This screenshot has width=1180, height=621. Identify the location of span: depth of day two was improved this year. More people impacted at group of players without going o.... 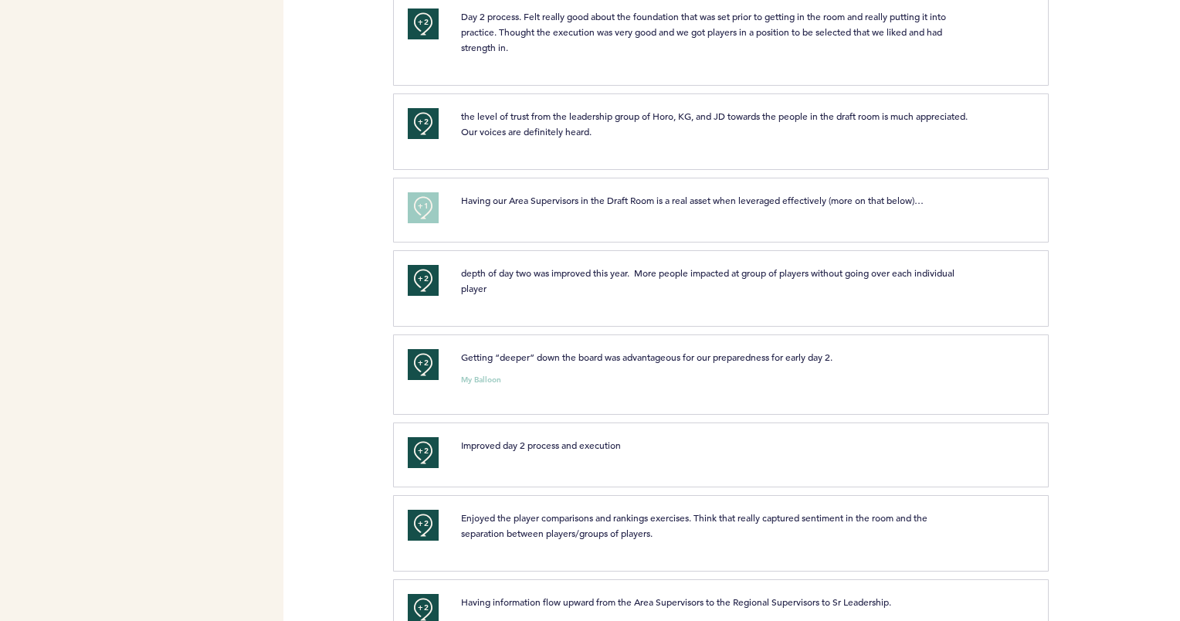
(709, 280).